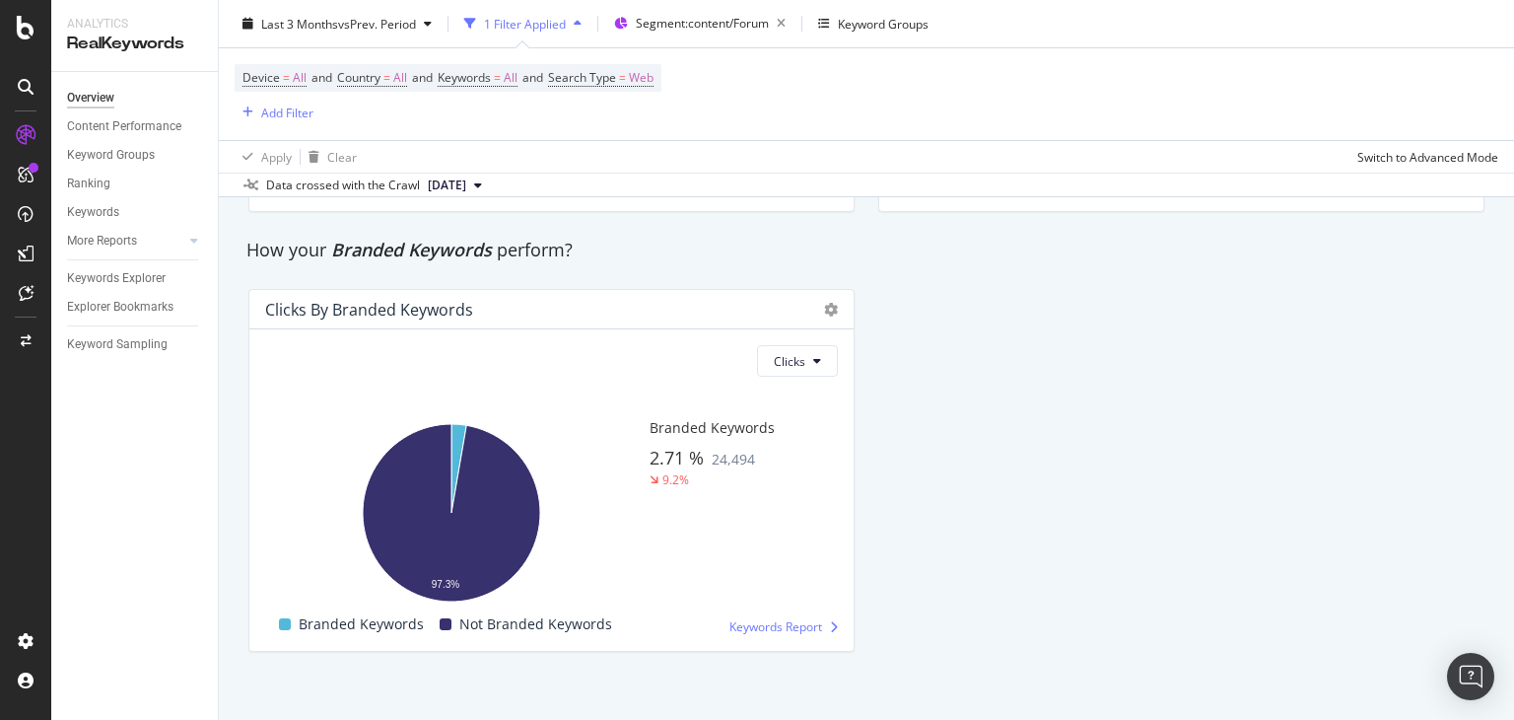 Image resolution: width=1514 pixels, height=720 pixels. What do you see at coordinates (135, 126) in the screenshot?
I see `a: Content Performance` at bounding box center [135, 126].